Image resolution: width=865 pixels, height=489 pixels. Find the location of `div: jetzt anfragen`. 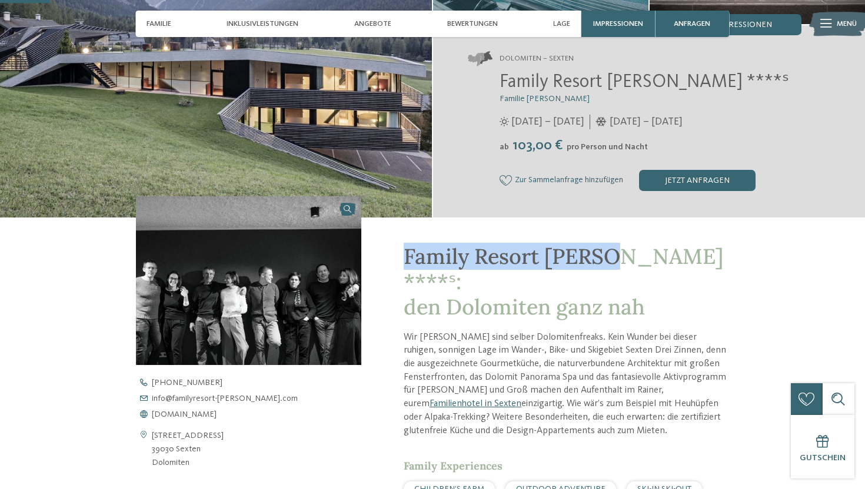

div: jetzt anfragen is located at coordinates (697, 181).